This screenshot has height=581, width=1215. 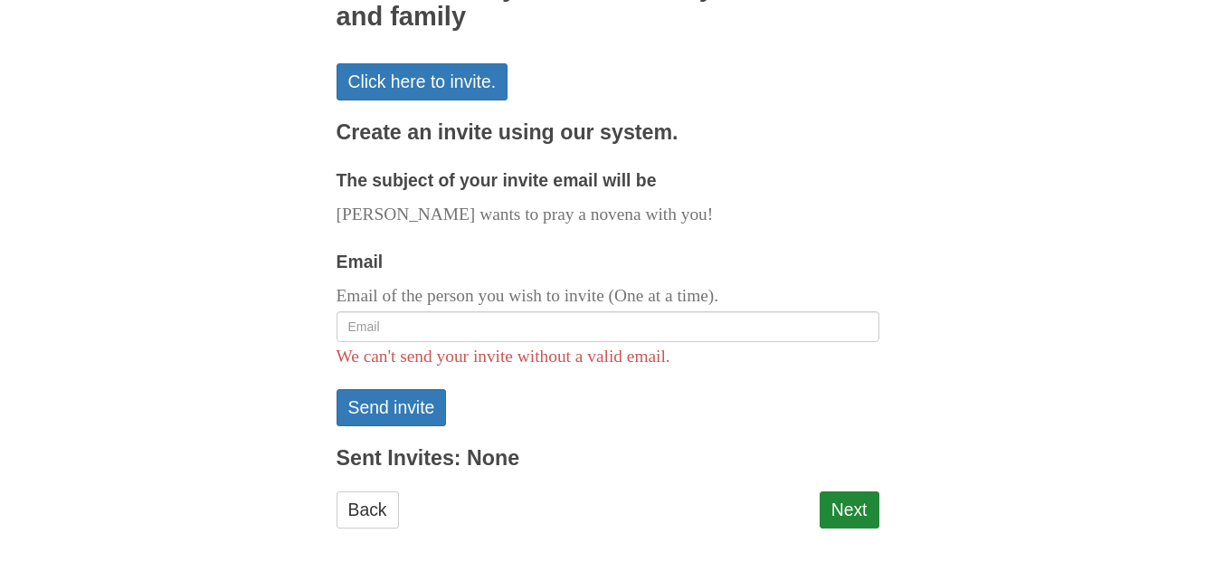 I want to click on h3: Create an invite using our system., so click(x=608, y=133).